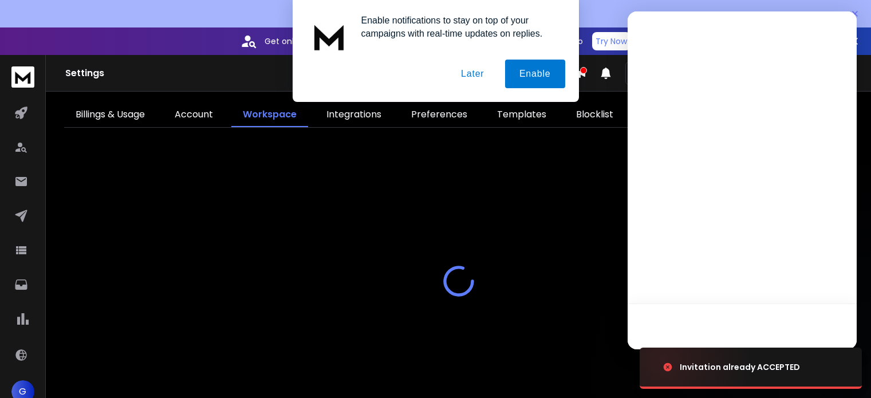 This screenshot has width=871, height=398. What do you see at coordinates (194, 115) in the screenshot?
I see `a: Account` at bounding box center [194, 115].